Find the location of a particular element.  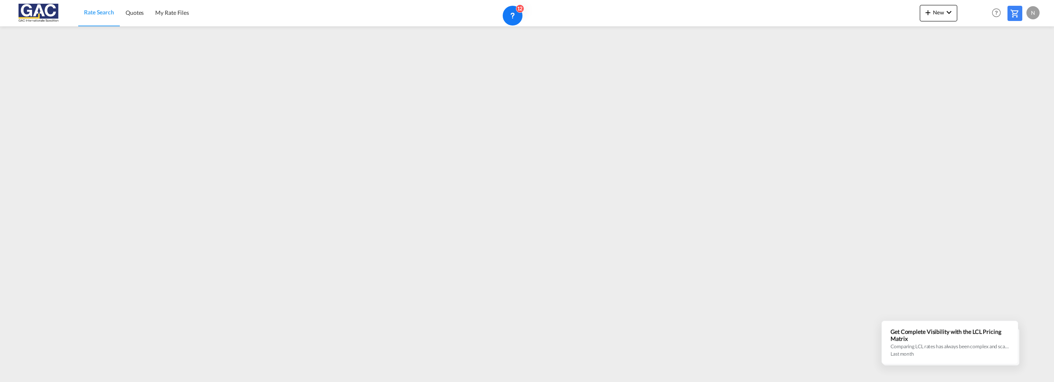

span: My Rate Files is located at coordinates (172, 12).